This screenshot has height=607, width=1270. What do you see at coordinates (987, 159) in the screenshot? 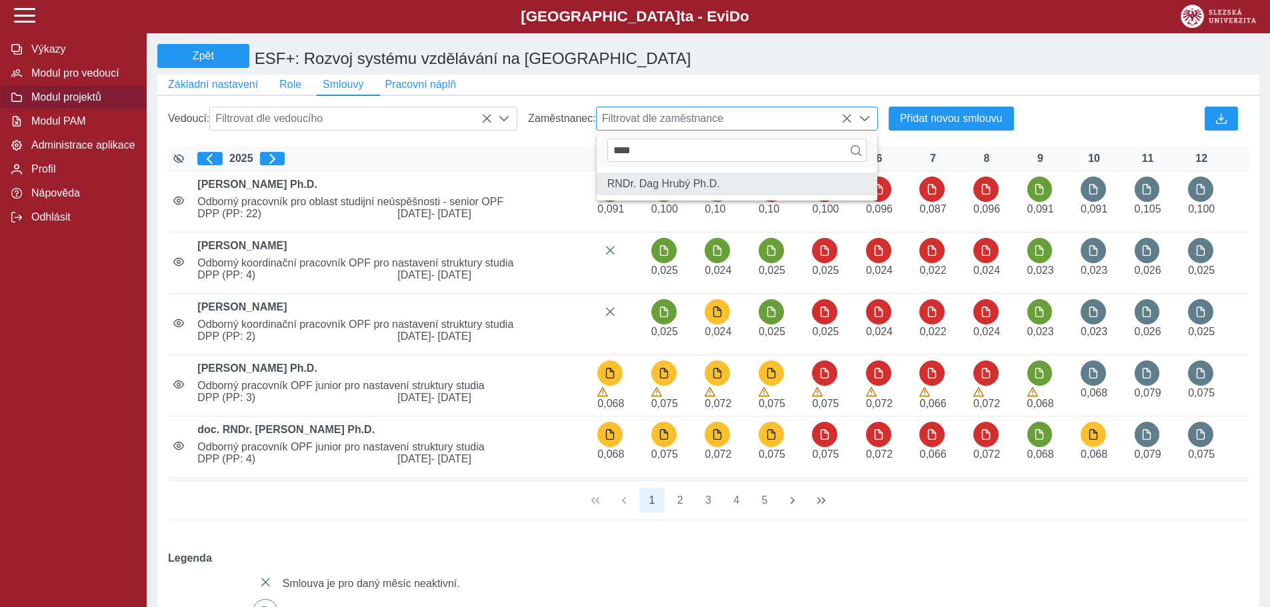
I see `div: 8` at bounding box center [987, 159].